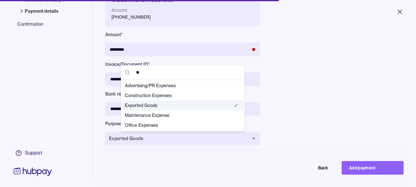 The width and height of the screenshot is (416, 187). What do you see at coordinates (179, 96) in the screenshot?
I see `span: Construction Expenses` at bounding box center [179, 96].